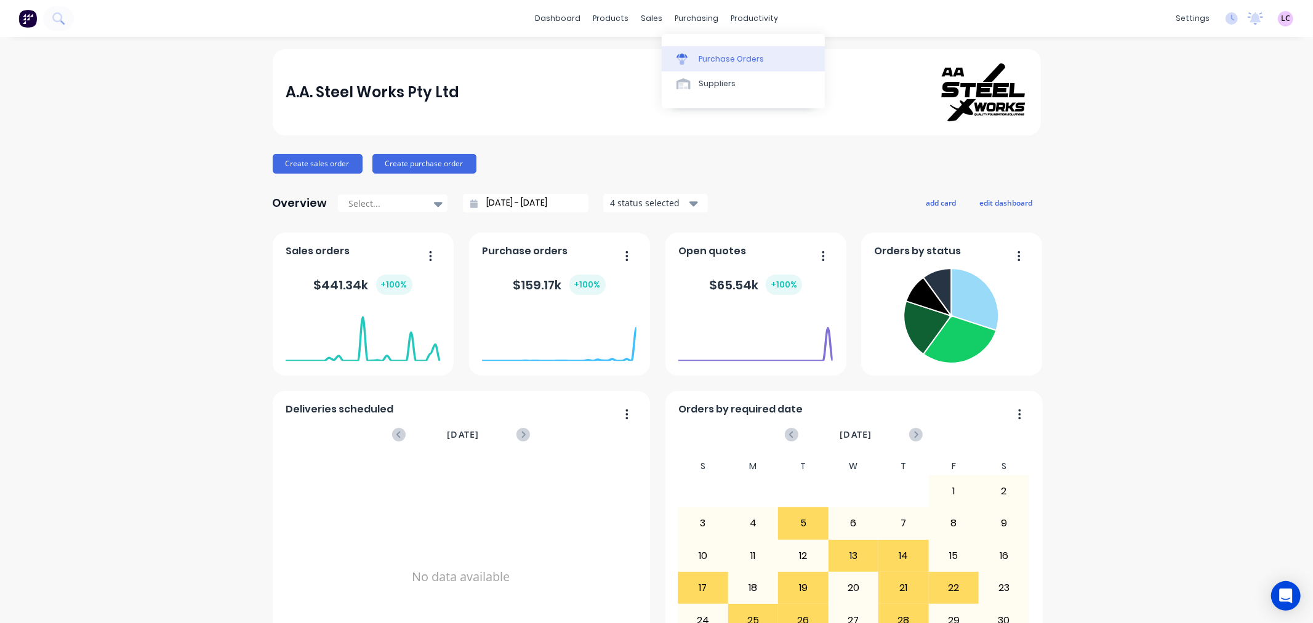 This screenshot has height=623, width=1313. I want to click on div: Suppliers, so click(717, 84).